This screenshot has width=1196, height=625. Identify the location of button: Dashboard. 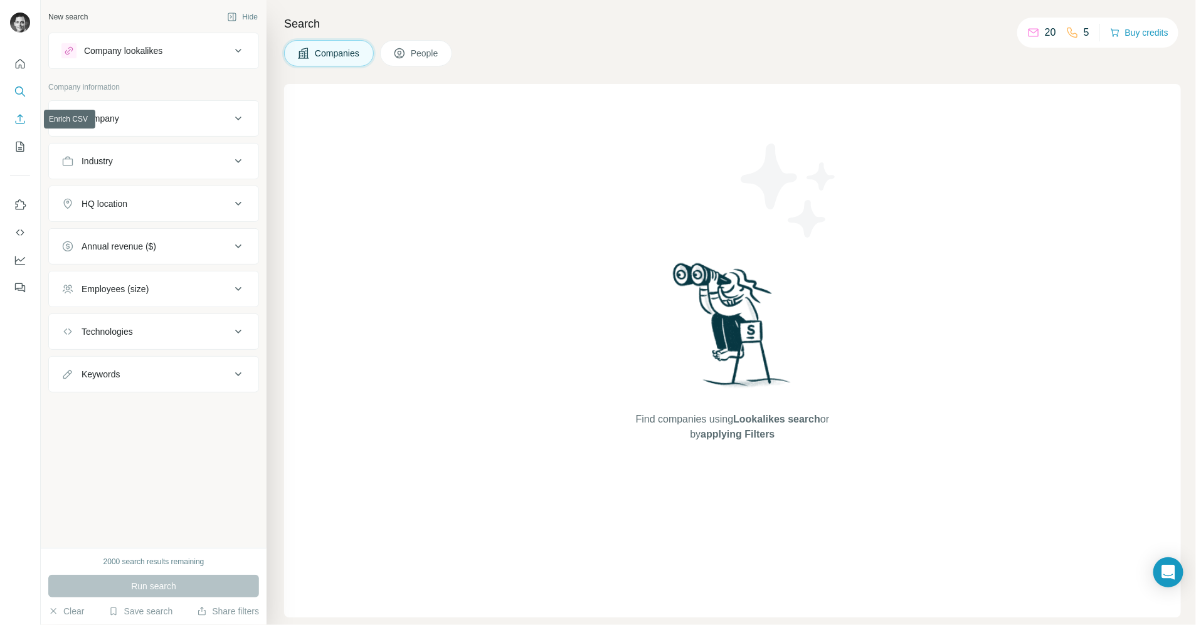
(20, 260).